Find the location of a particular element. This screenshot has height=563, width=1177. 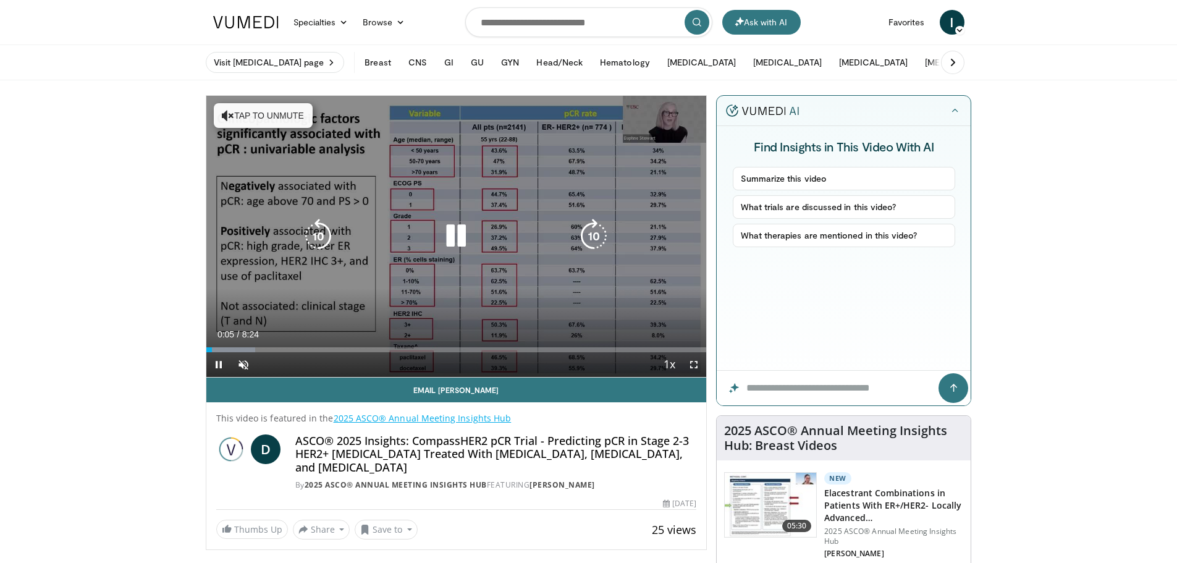

span: 8:24 is located at coordinates (250, 334).